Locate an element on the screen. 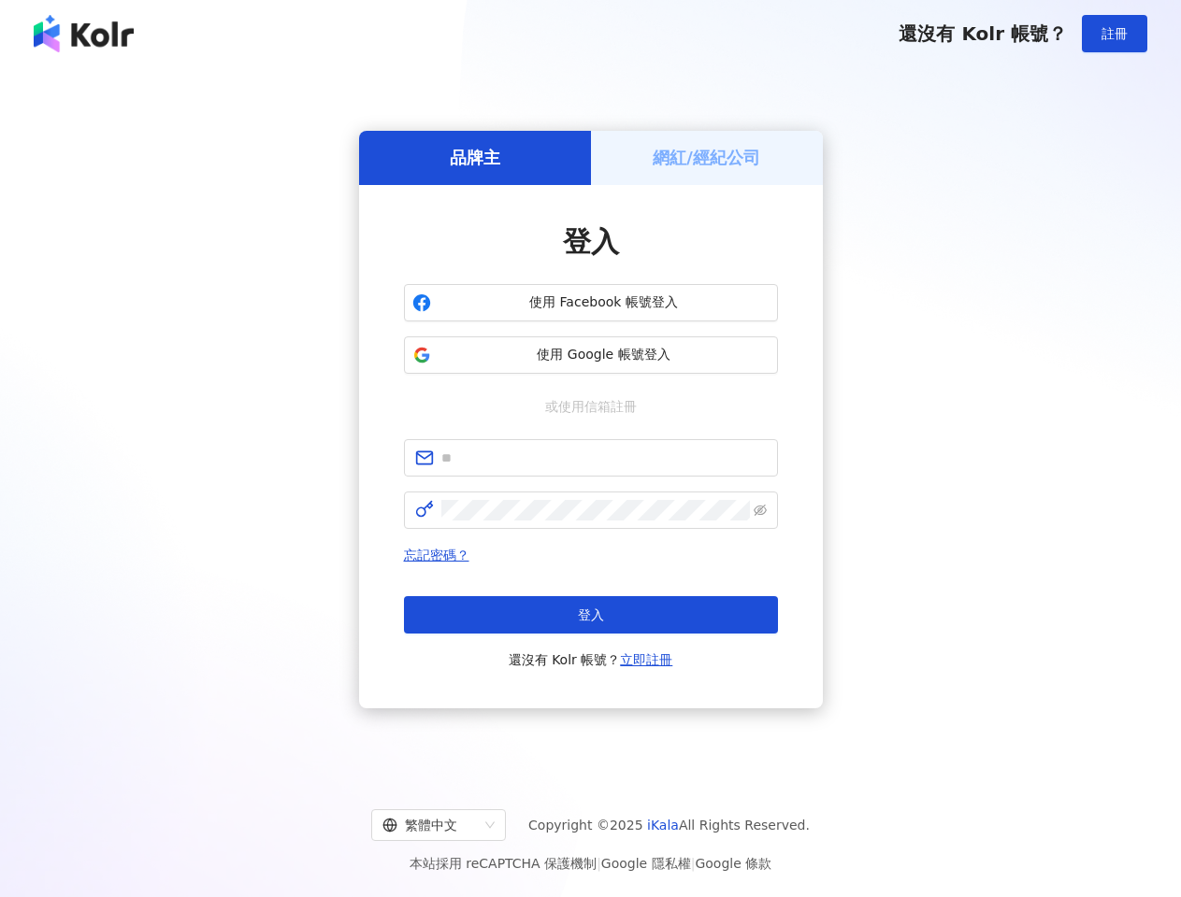 This screenshot has height=897, width=1181. h5: 品牌主 is located at coordinates (475, 157).